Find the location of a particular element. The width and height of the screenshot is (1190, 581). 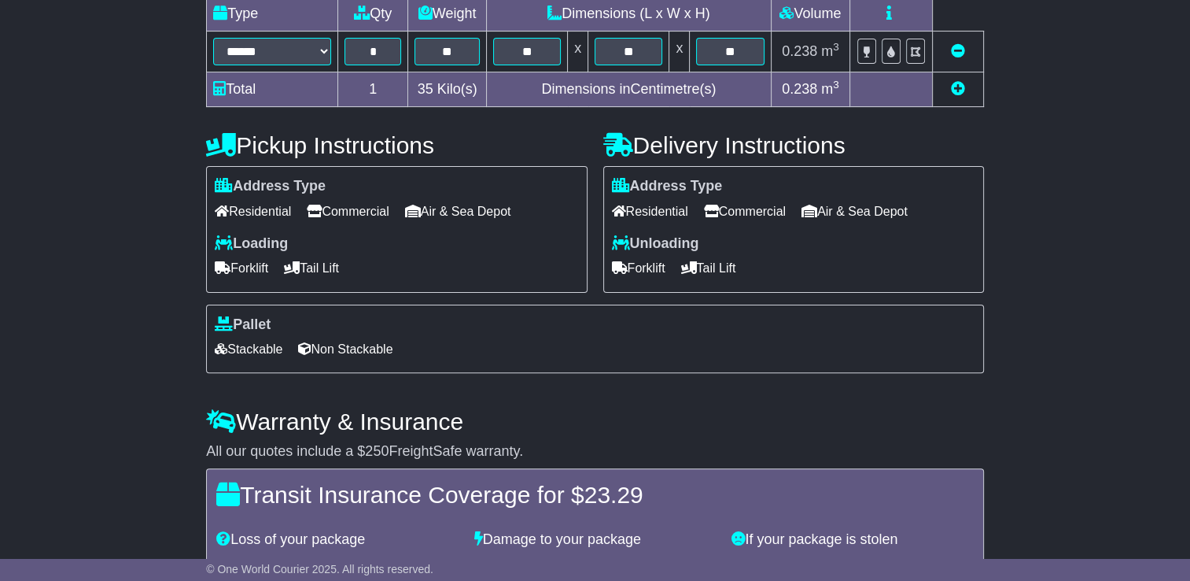

h4: Pickup Instructions is located at coordinates (397, 145).